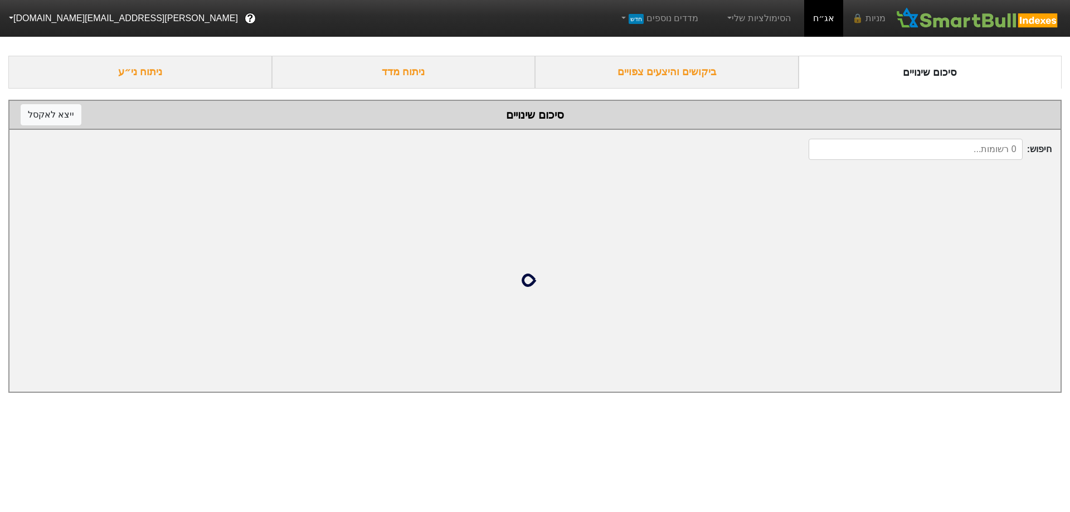  What do you see at coordinates (535, 280) in the screenshot?
I see `img: loading...` at bounding box center [535, 280].